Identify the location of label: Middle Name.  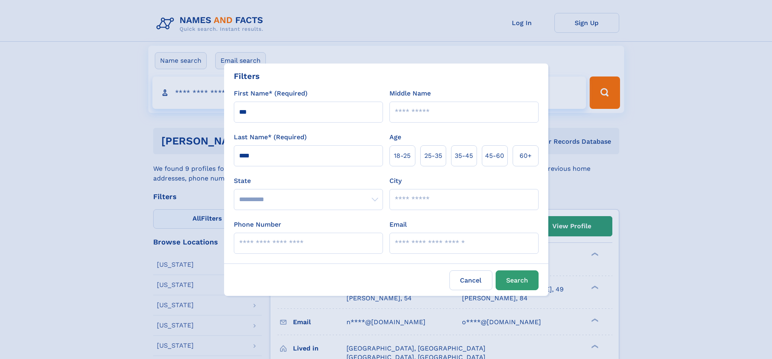
(410, 94).